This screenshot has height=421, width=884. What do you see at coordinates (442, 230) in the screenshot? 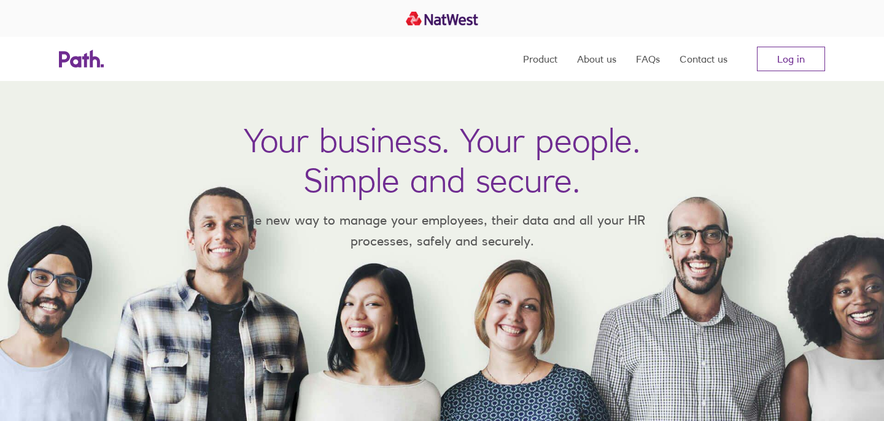
I see `p: The new way to manage your employees, their data and all your HR processes, safely and securely.` at bounding box center [442, 230].